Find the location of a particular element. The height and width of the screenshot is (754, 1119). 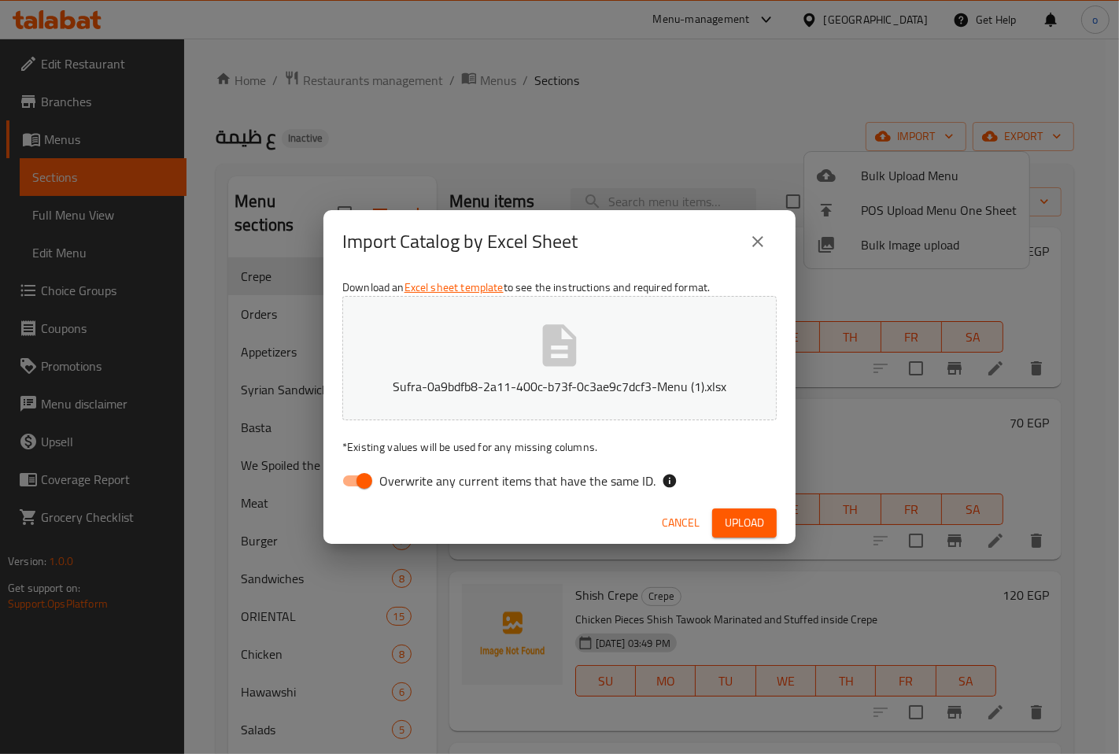

button: Cancel is located at coordinates (681, 522).